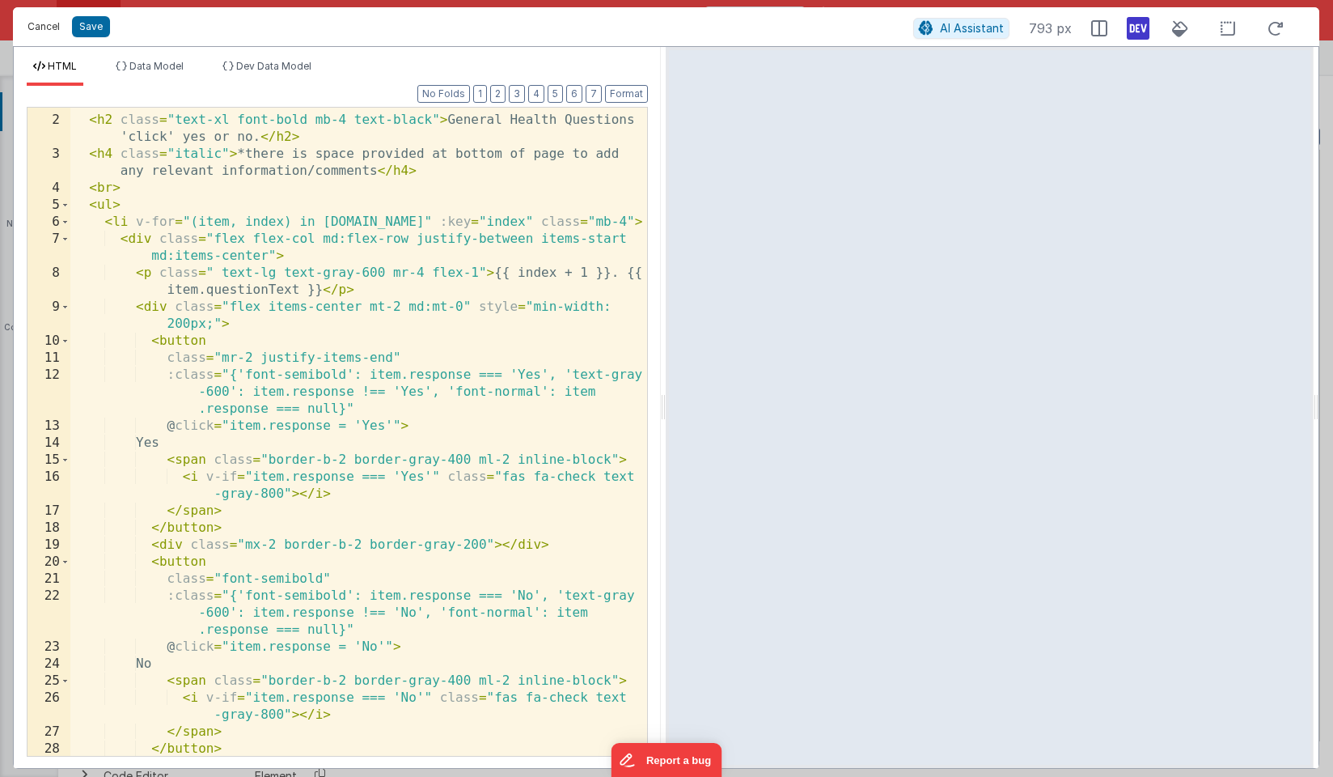 The image size is (1333, 777). Describe the element at coordinates (1050, 28) in the screenshot. I see `span: 793 px` at that location.